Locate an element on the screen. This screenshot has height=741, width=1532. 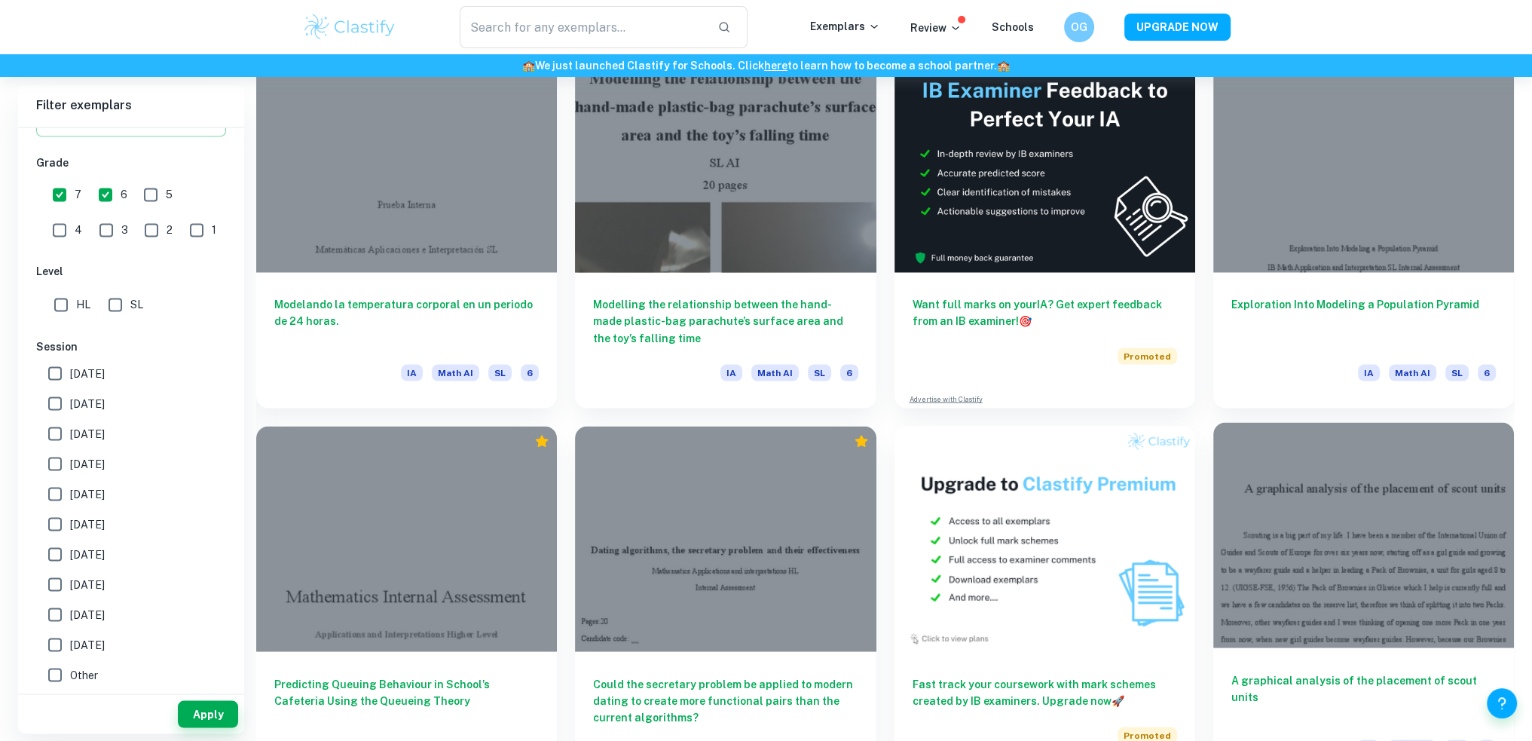
button: Help and Feedback is located at coordinates (1502, 703).